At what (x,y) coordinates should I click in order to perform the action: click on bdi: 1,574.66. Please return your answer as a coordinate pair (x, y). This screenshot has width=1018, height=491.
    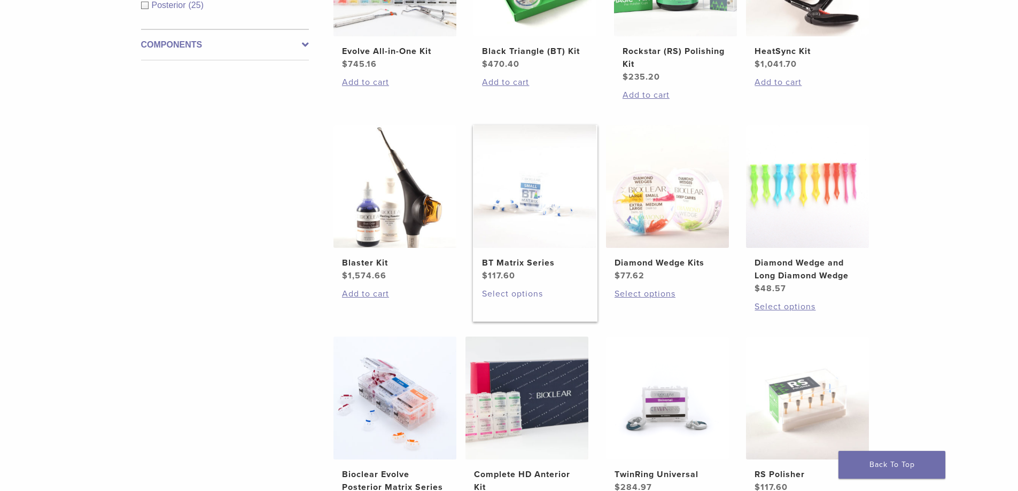
    Looking at the image, I should click on (364, 276).